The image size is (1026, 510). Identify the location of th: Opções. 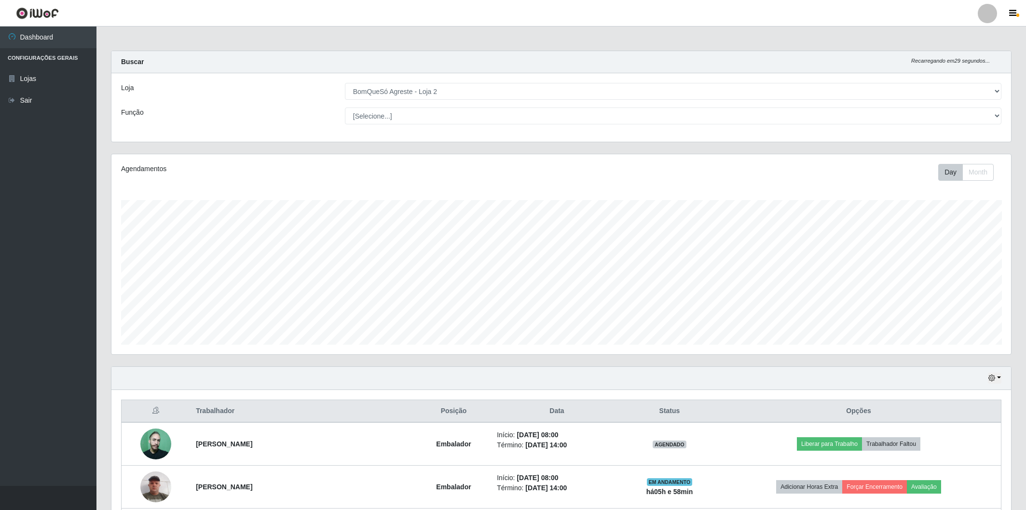
(859, 411).